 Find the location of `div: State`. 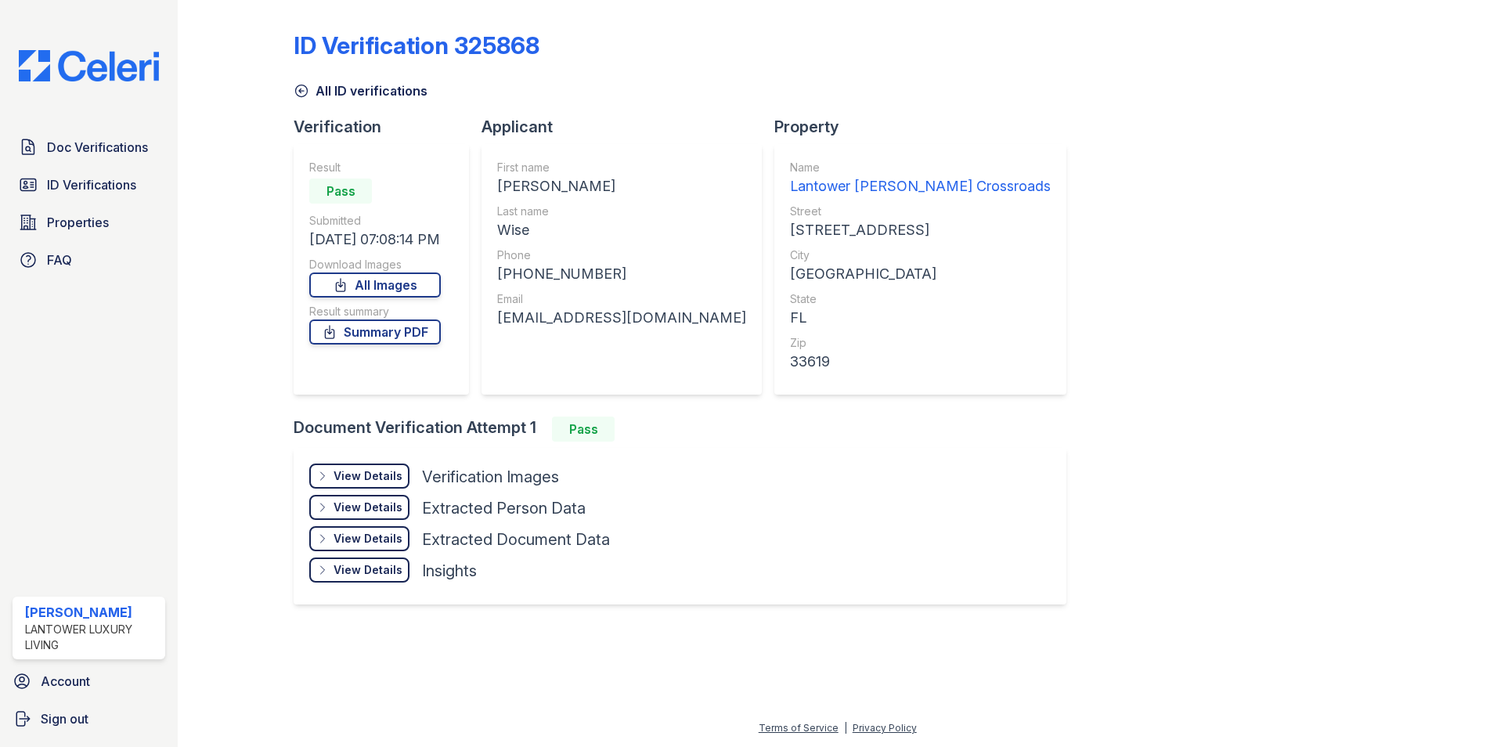

div: State is located at coordinates (920, 299).